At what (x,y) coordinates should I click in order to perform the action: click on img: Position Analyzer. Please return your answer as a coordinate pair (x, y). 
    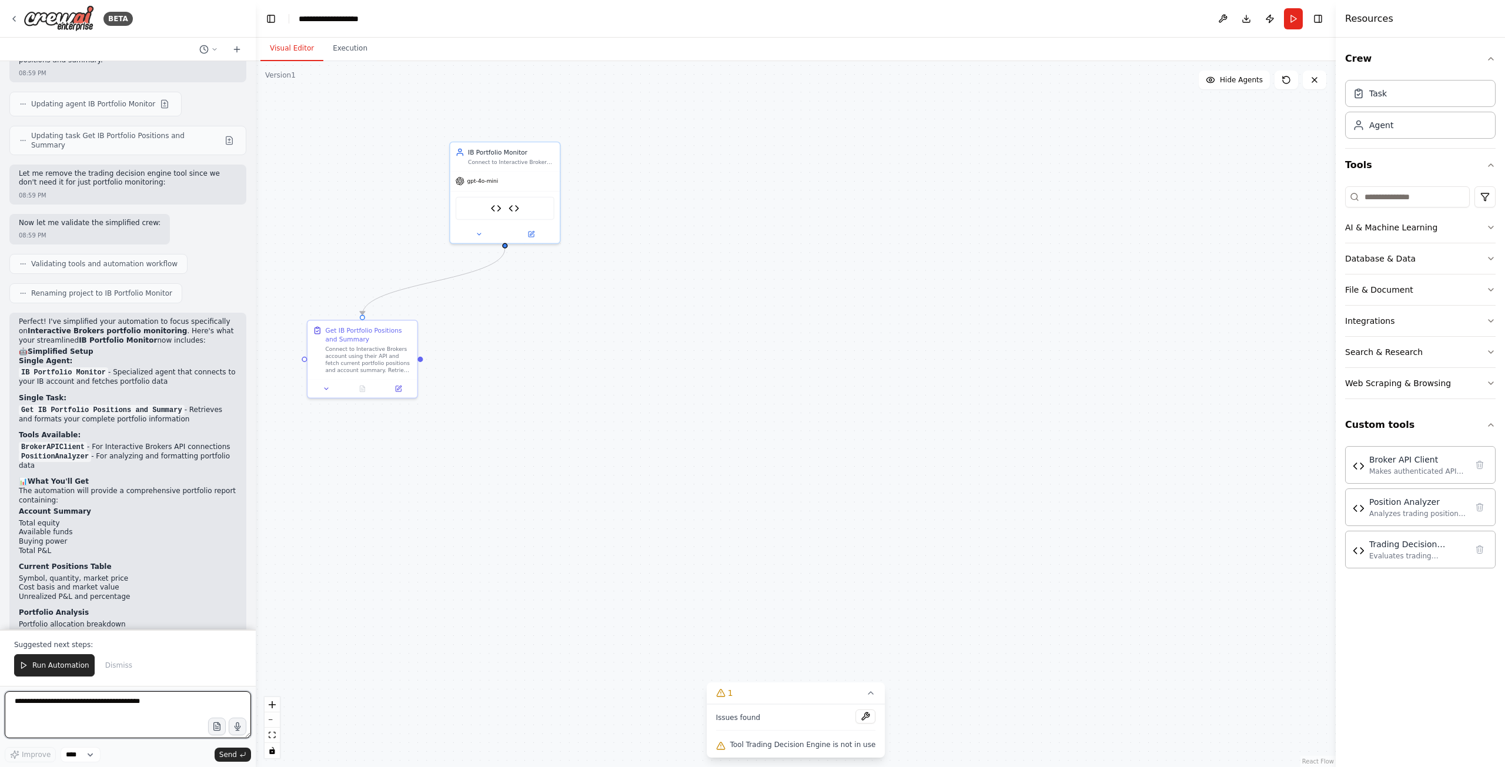
    Looking at the image, I should click on (514, 208).